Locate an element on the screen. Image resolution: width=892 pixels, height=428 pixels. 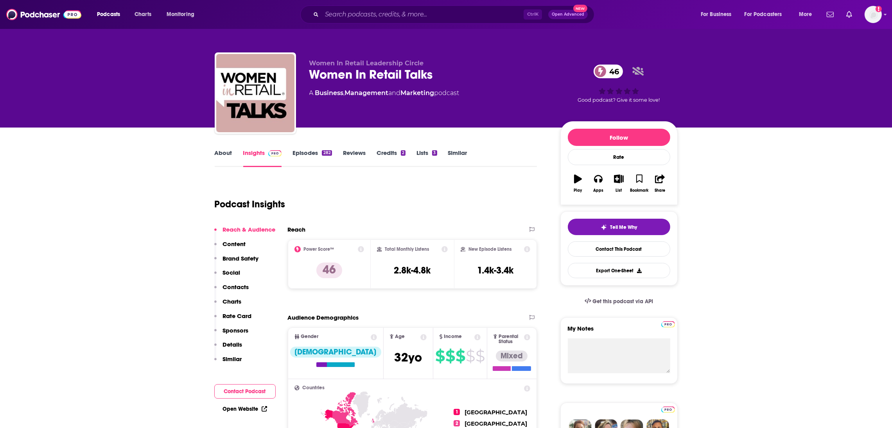
span: For Podcasters is located at coordinates (763, 14).